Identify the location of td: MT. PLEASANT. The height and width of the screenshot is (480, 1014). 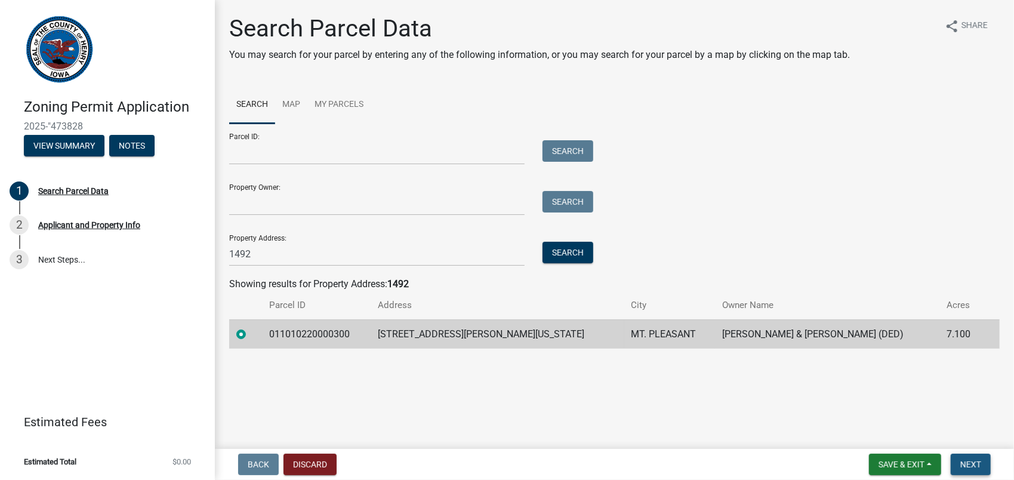
(669, 334).